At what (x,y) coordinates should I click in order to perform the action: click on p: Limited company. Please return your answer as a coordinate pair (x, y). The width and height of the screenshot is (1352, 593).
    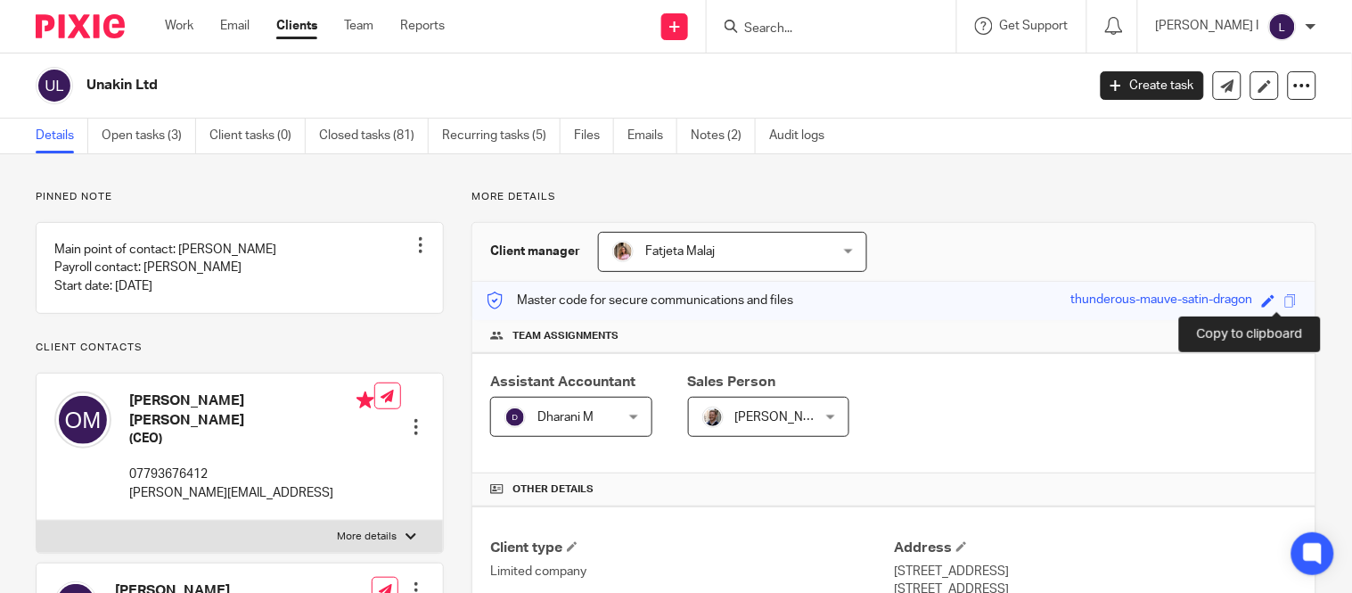
    Looking at the image, I should click on (691, 571).